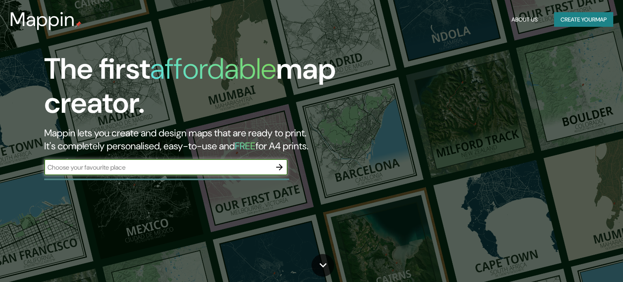  What do you see at coordinates (213, 69) in the screenshot?
I see `h1: affordable` at bounding box center [213, 69].